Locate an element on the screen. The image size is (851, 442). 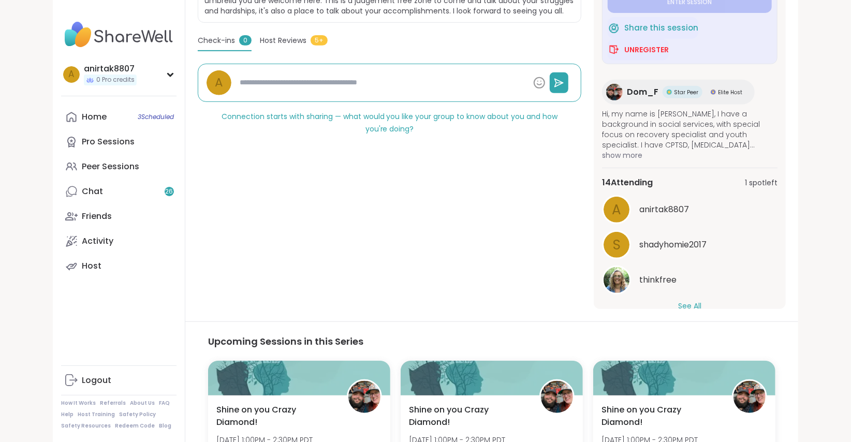
span: 26 is located at coordinates (169, 191).